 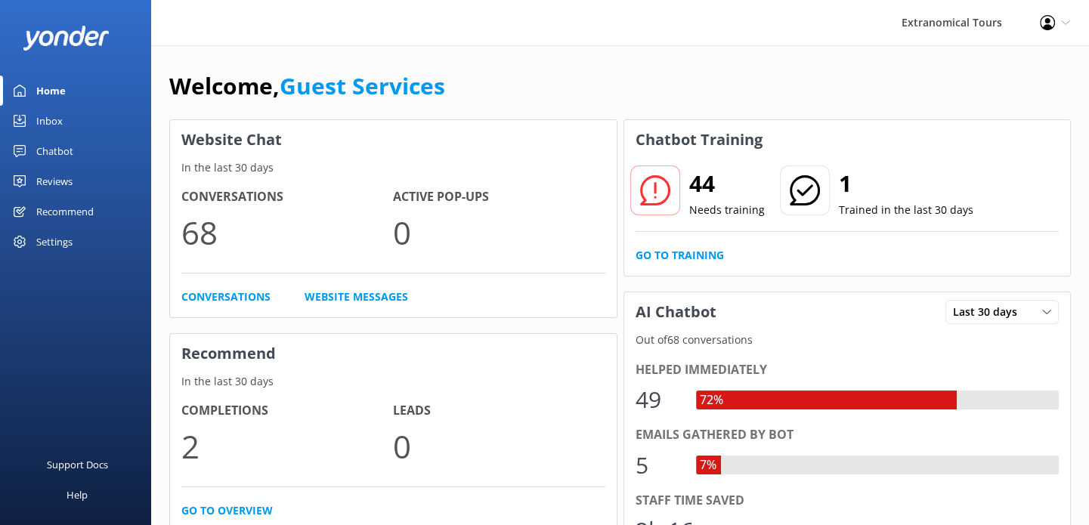 I want to click on a: Go to Training, so click(x=679, y=255).